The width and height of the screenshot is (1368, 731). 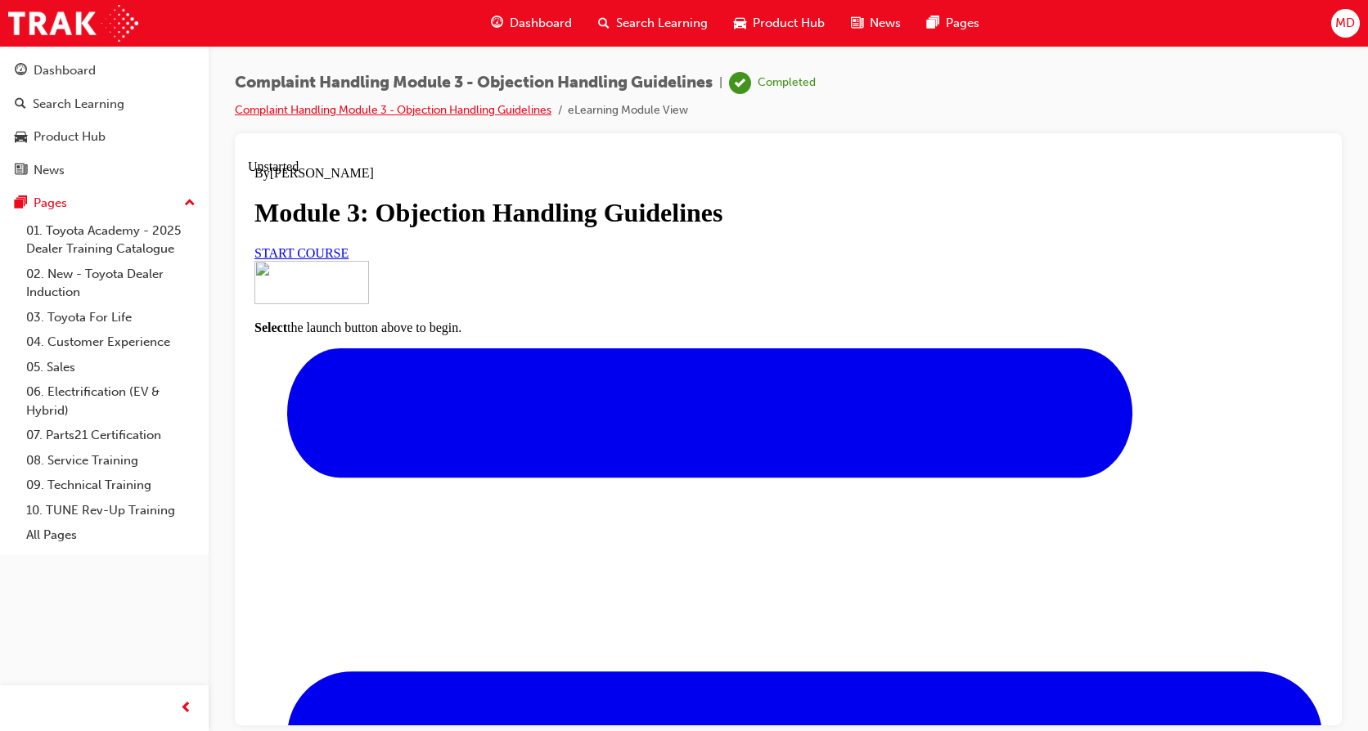 I want to click on button: MD, so click(x=1345, y=23).